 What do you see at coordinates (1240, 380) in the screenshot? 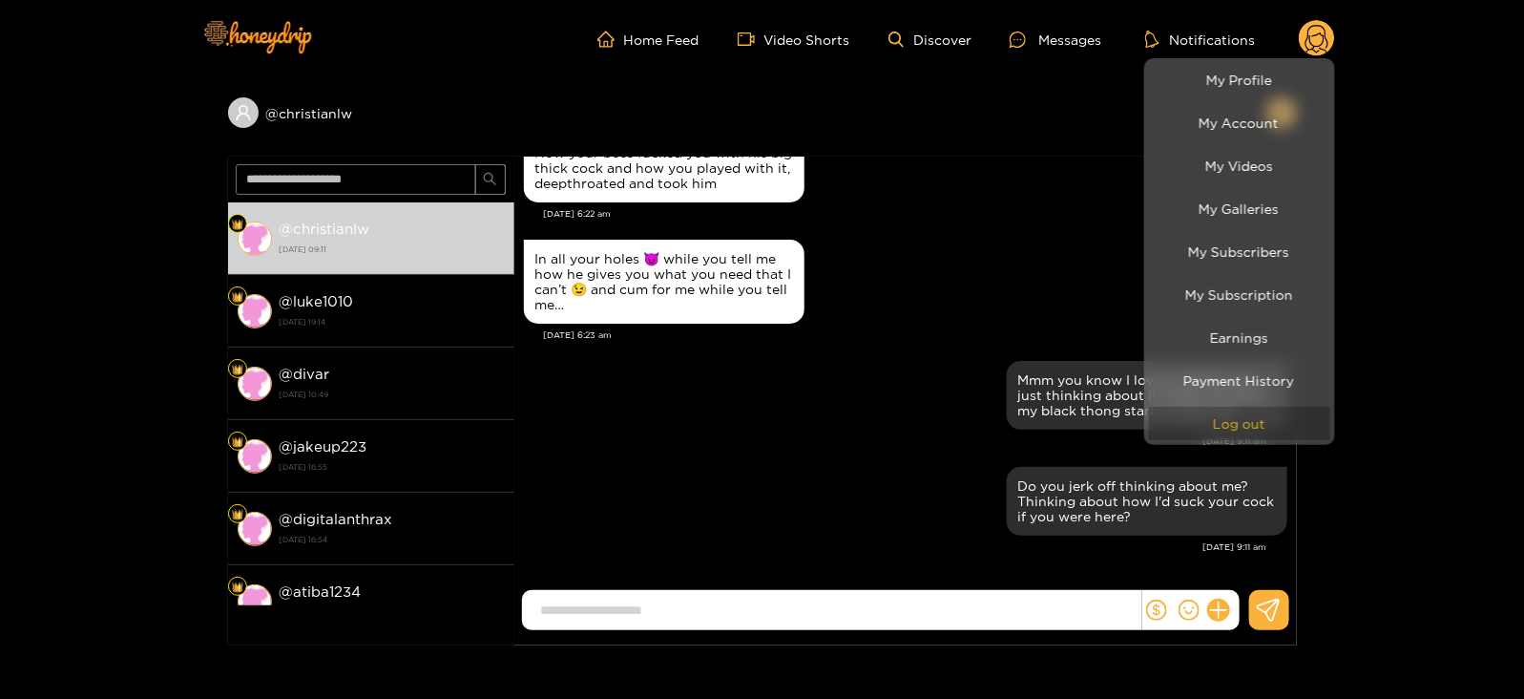
I see `a: Payment History` at bounding box center [1240, 380].